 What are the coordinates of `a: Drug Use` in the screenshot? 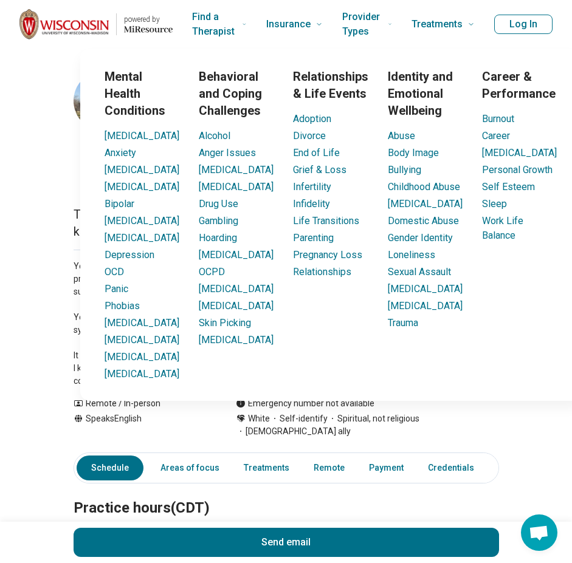 It's located at (218, 203).